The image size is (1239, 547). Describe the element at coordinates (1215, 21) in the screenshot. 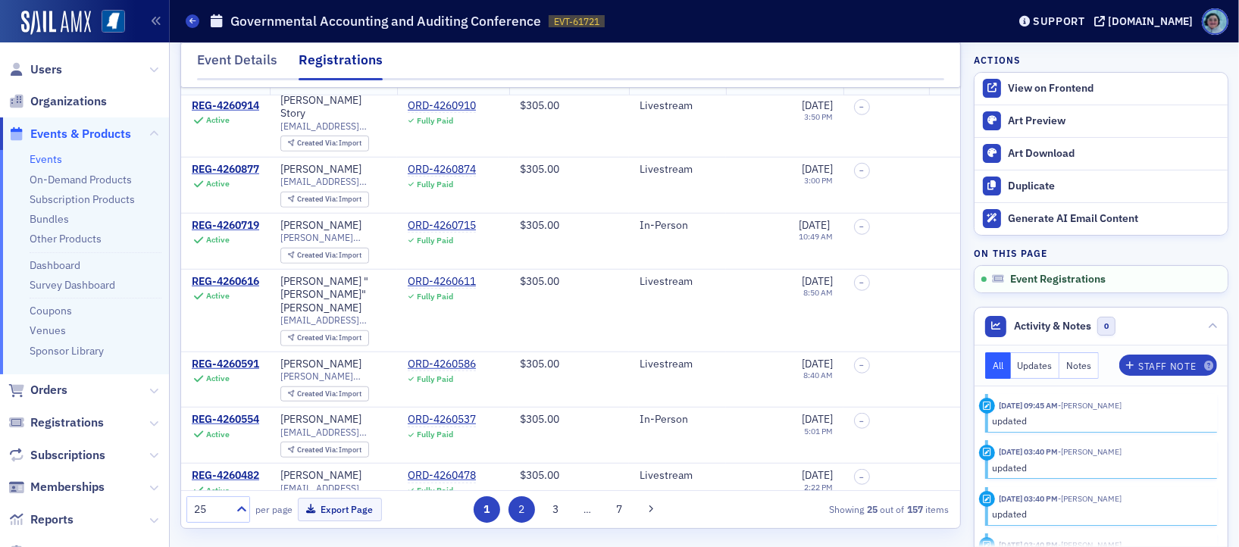

I see `span: Profile` at that location.